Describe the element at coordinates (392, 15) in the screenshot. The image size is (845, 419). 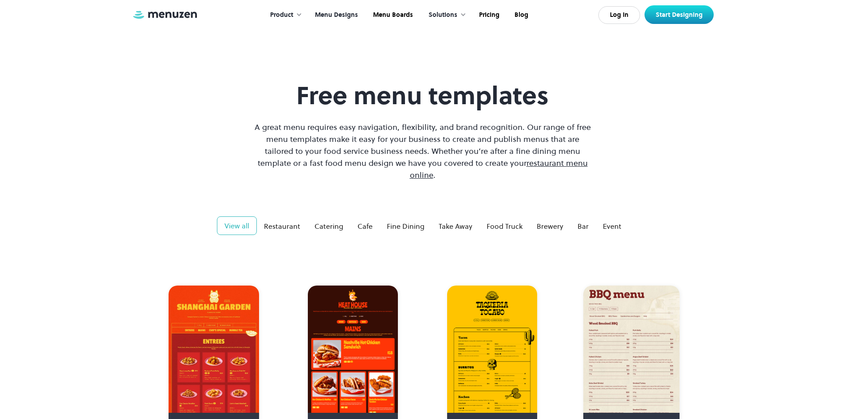
I see `a: Menu Boards` at that location.